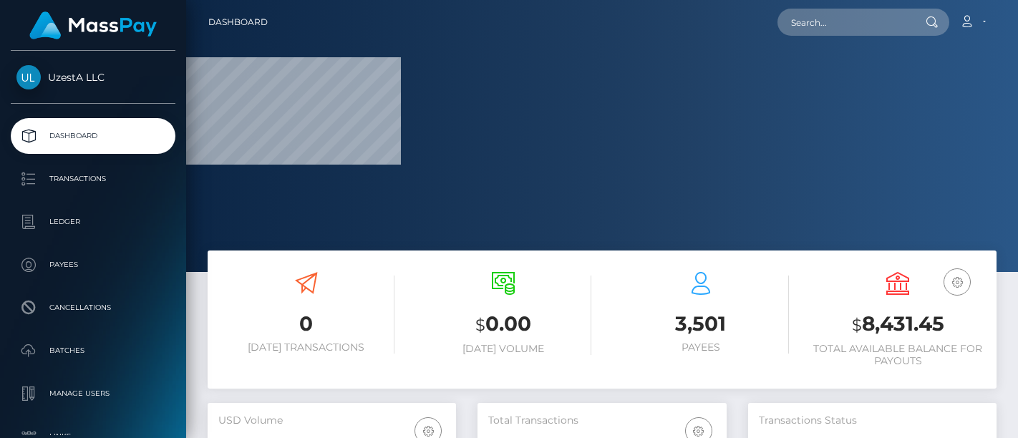  Describe the element at coordinates (701, 323) in the screenshot. I see `h3: 3,501` at that location.